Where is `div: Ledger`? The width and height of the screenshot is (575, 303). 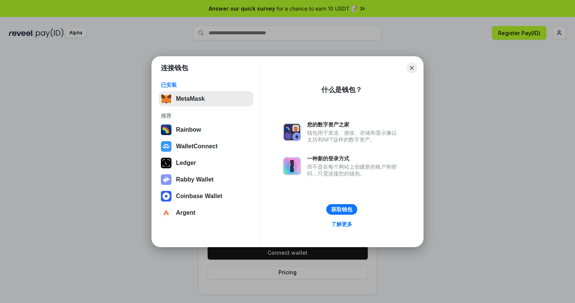
div: Ledger is located at coordinates (186, 163).